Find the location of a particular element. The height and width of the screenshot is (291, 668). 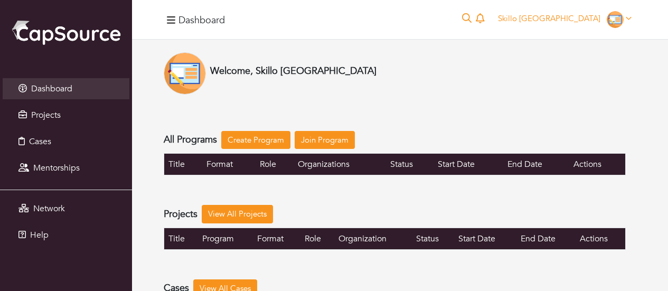

th: Program is located at coordinates (226, 238).